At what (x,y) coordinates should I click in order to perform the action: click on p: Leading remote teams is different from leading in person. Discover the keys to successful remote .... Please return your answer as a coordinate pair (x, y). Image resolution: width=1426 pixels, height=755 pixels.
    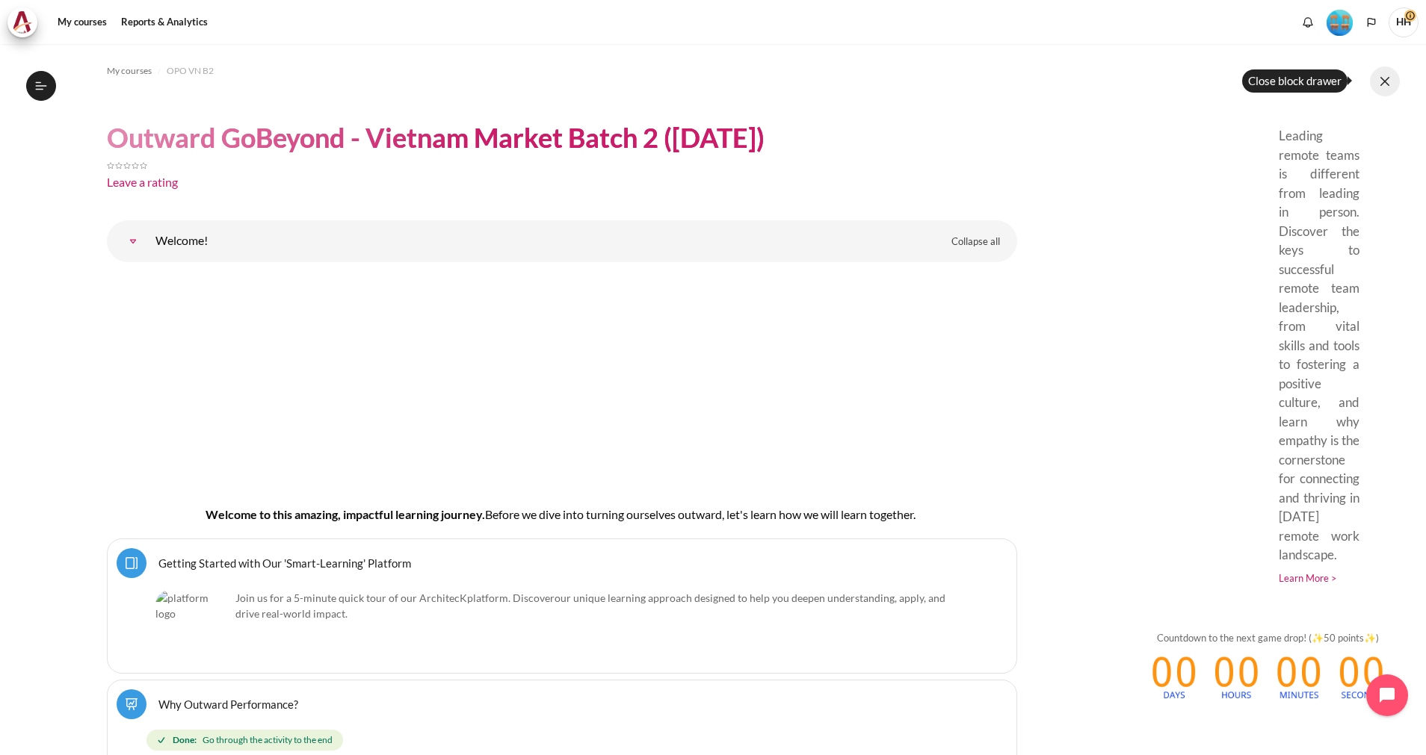
    Looking at the image, I should click on (1319, 345).